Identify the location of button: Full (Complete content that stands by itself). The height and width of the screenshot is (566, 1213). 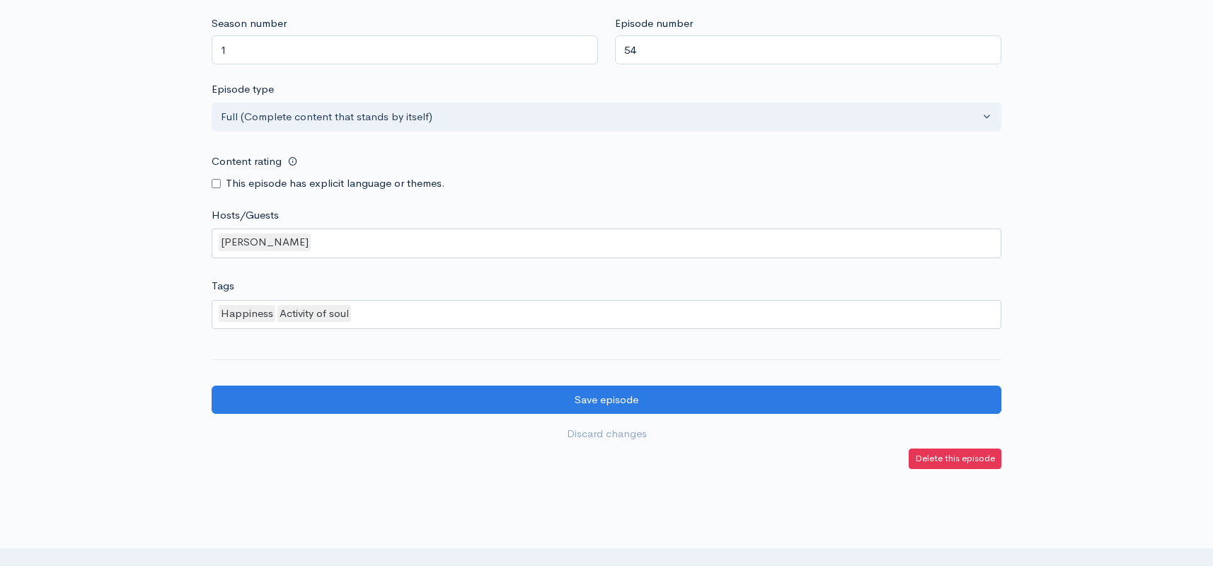
(607, 117).